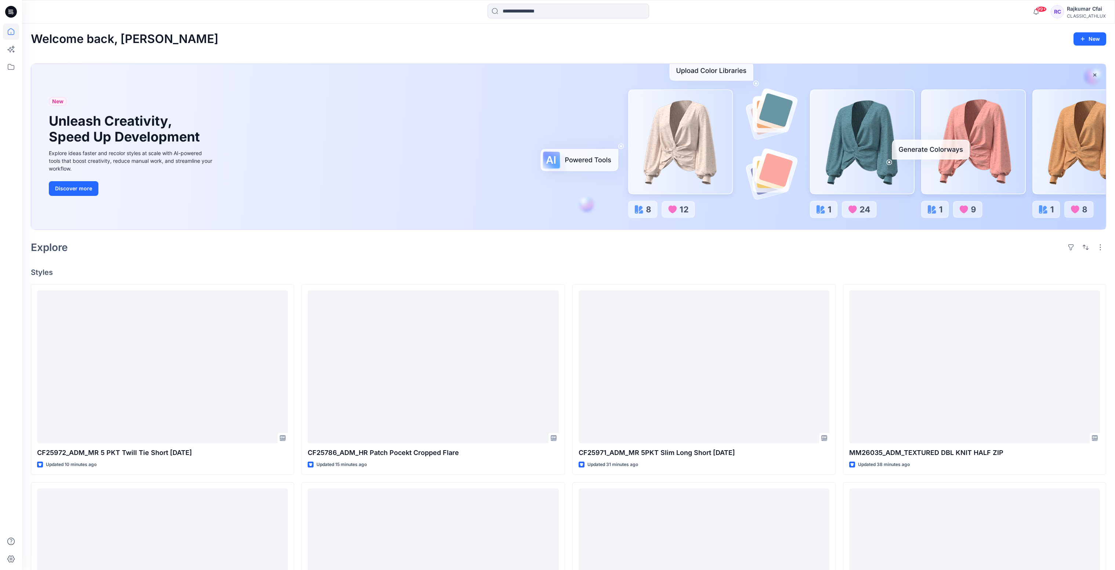  I want to click on p: MM26035_ADM_TEXTURED DBL KNIT HALF ZIP, so click(975, 452).